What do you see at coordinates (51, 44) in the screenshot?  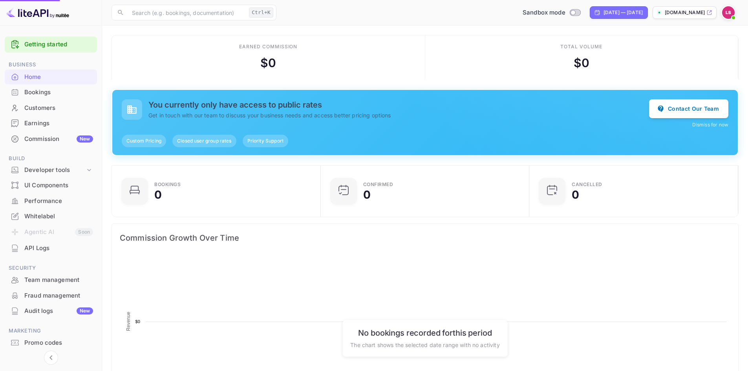 I see `div: Getting started` at bounding box center [51, 44].